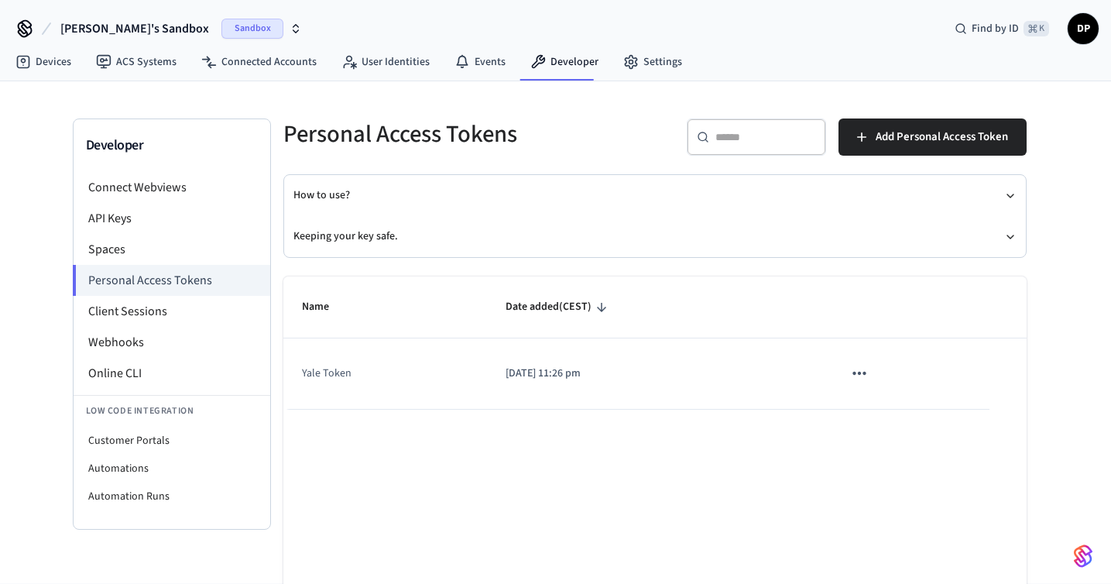 This screenshot has width=1111, height=584. Describe the element at coordinates (172, 441) in the screenshot. I see `li: Customer Portals` at that location.